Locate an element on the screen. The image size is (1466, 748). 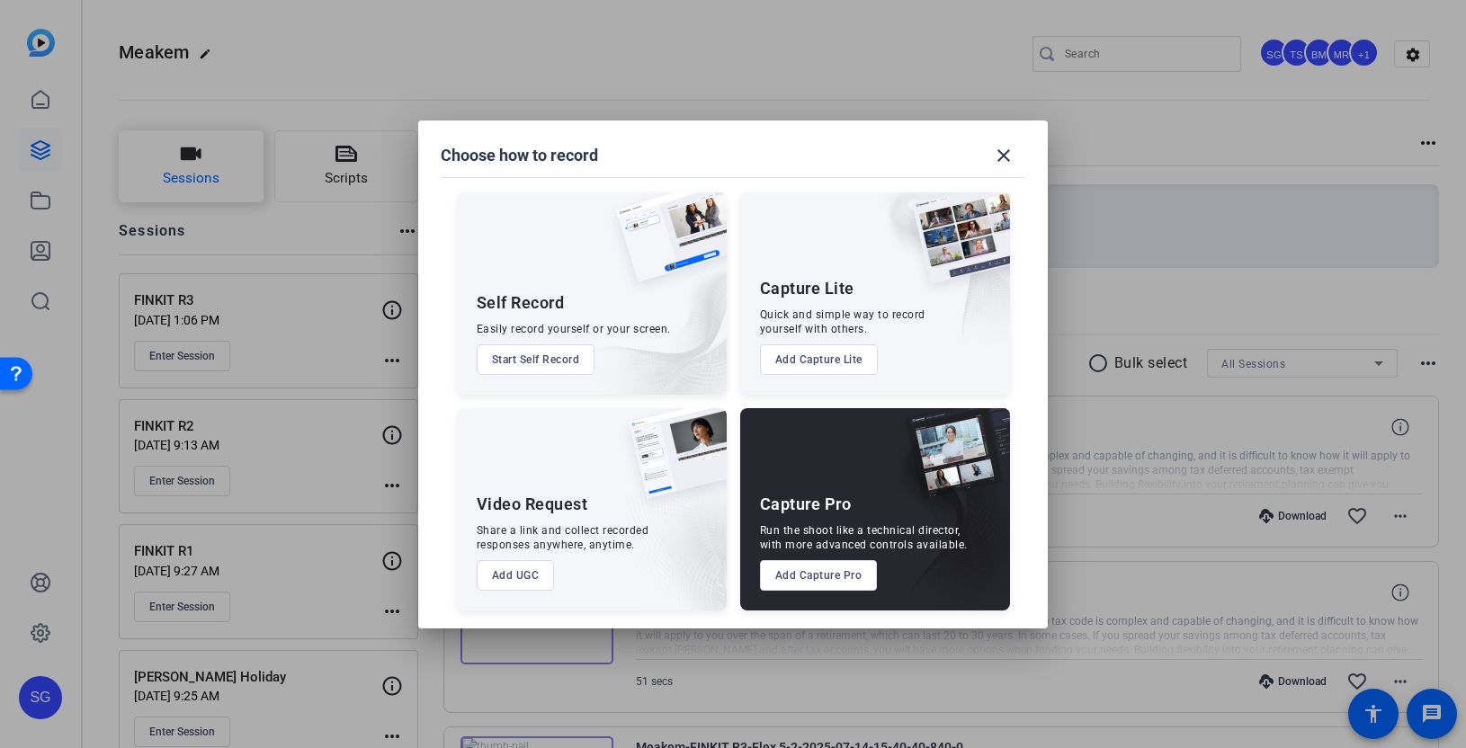
img: embarkstudio-capture-lite.png is located at coordinates (929, 282).